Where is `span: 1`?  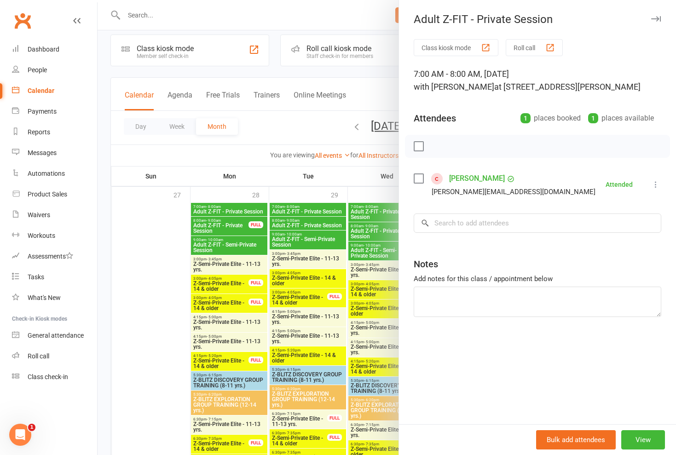 span: 1 is located at coordinates (32, 428).